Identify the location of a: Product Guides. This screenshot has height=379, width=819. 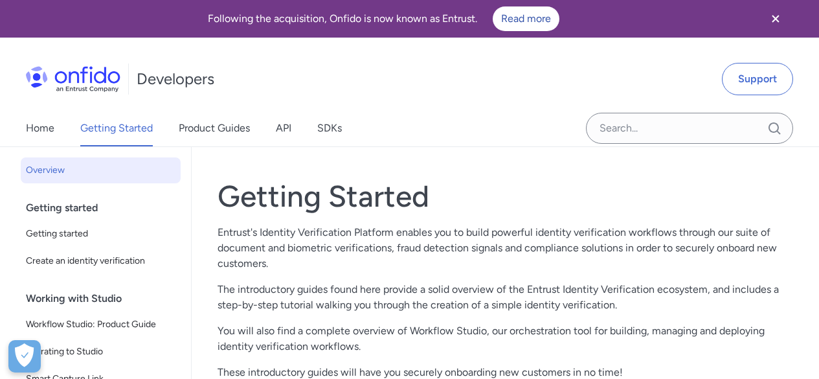
(214, 128).